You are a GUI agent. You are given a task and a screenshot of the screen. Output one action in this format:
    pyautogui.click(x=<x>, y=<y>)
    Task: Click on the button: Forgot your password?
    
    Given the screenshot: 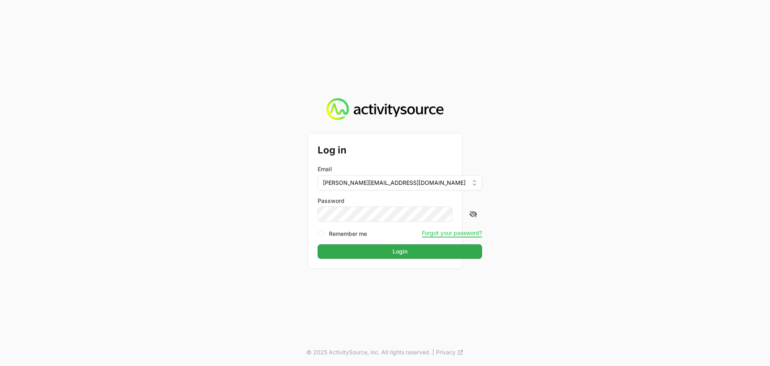 What is the action you would take?
    pyautogui.click(x=452, y=233)
    